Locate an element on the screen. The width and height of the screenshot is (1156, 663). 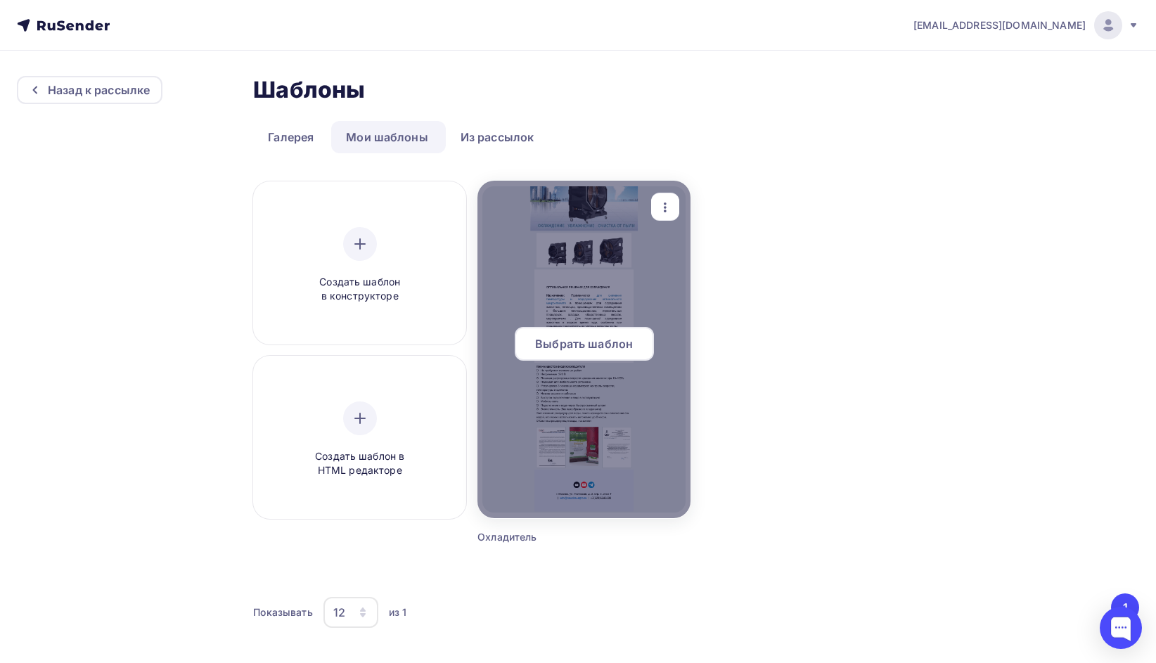
span: Создать шаблон в HTML редакторе is located at coordinates (360, 463).